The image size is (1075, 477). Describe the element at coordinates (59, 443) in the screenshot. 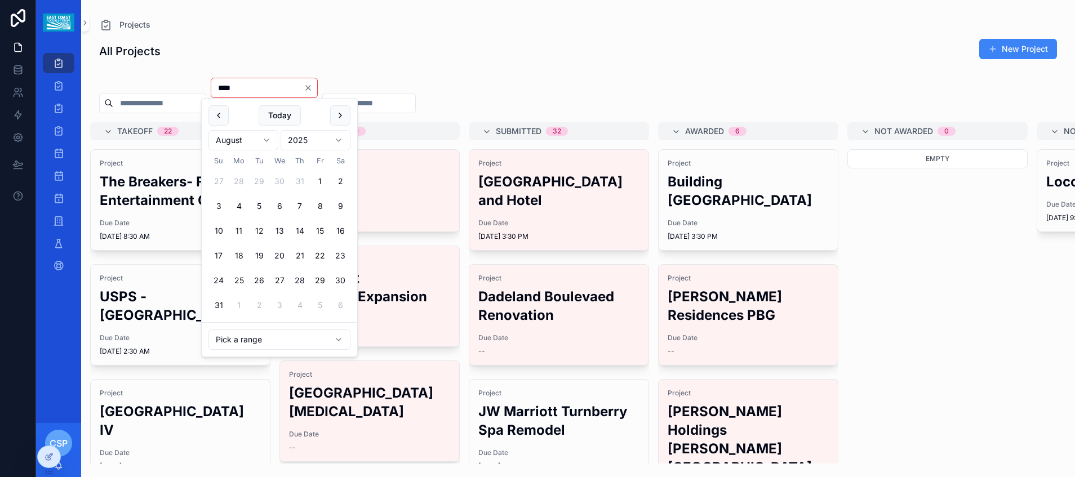

I see `span: CSP` at that location.